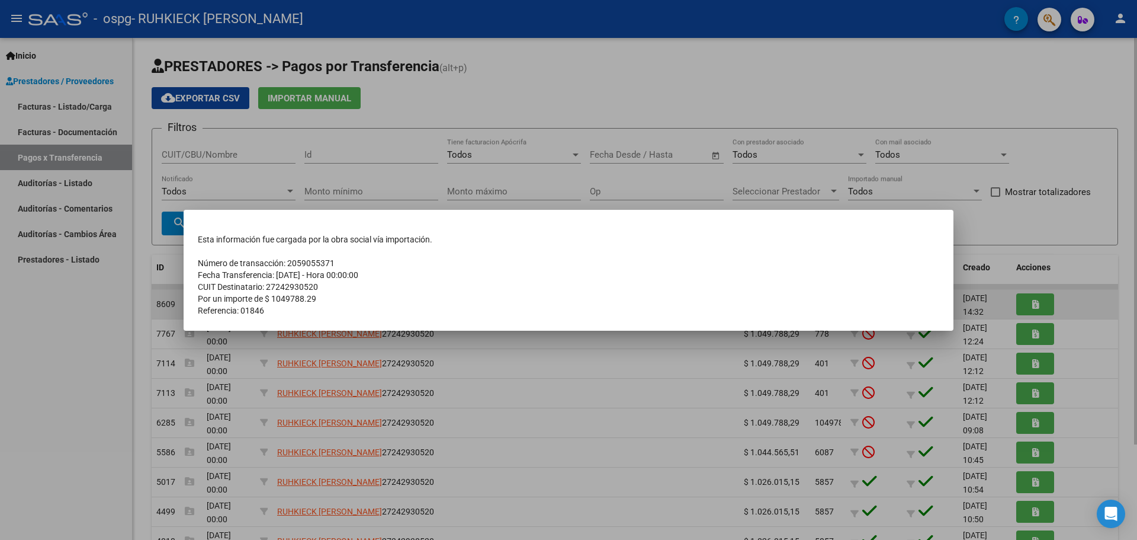 This screenshot has width=1137, height=540. I want to click on td: Por un importe de $ 1049788.29, so click(569, 299).